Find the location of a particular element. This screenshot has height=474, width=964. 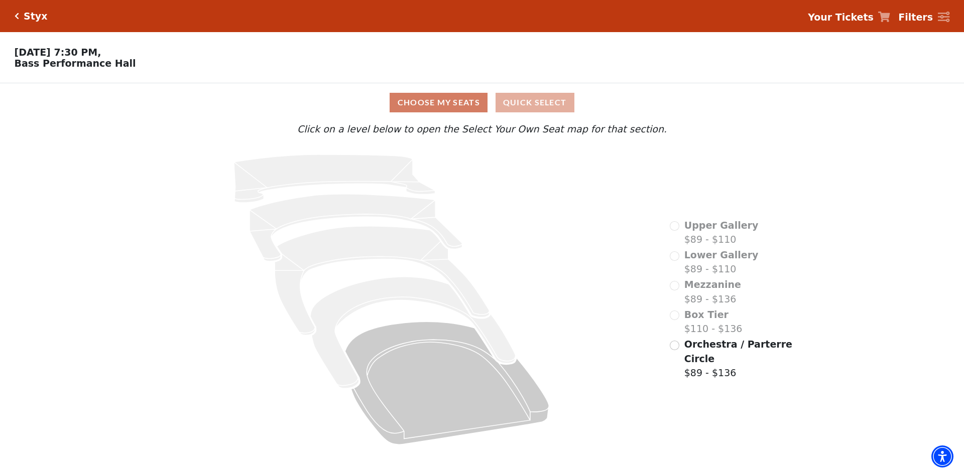

a: Filters is located at coordinates (924, 17).